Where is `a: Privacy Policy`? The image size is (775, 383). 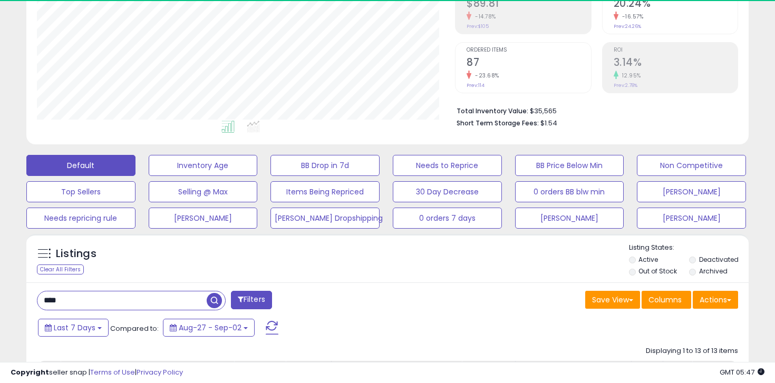 a: Privacy Policy is located at coordinates (160, 372).